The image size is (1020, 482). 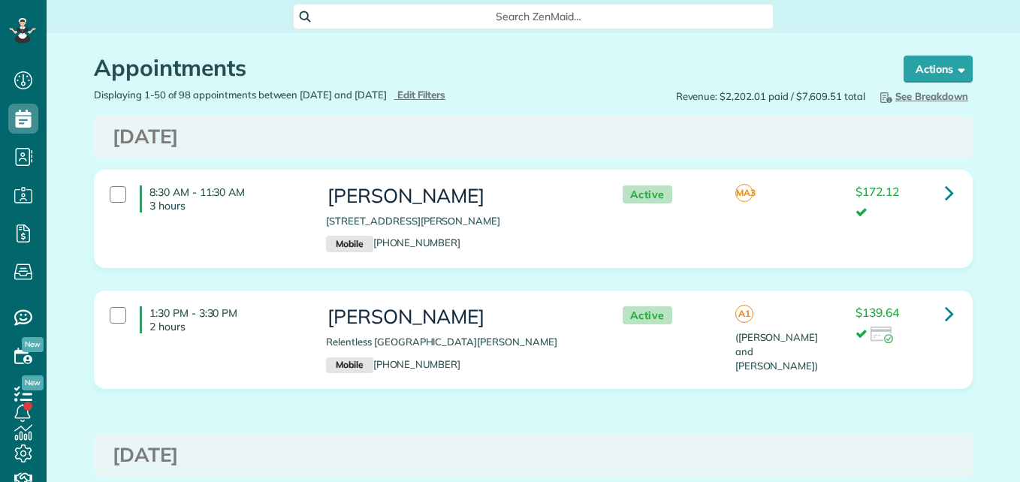 I want to click on span: Edit Filters, so click(x=421, y=95).